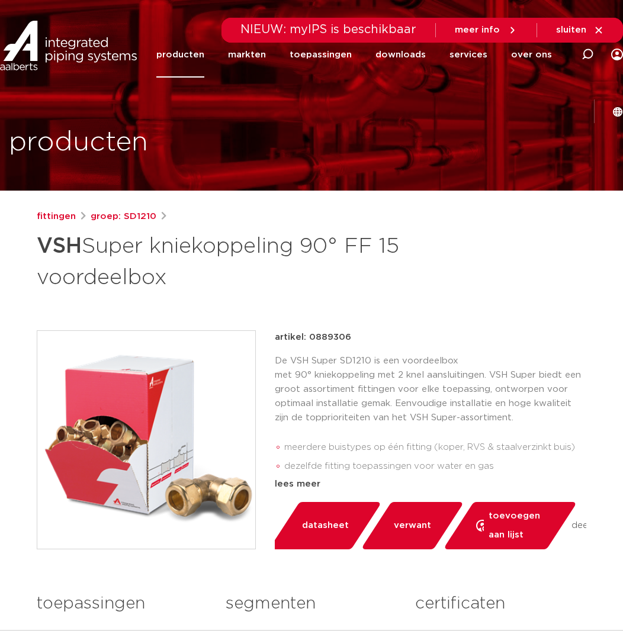 The image size is (623, 631). I want to click on a: toepassingen, so click(320, 54).